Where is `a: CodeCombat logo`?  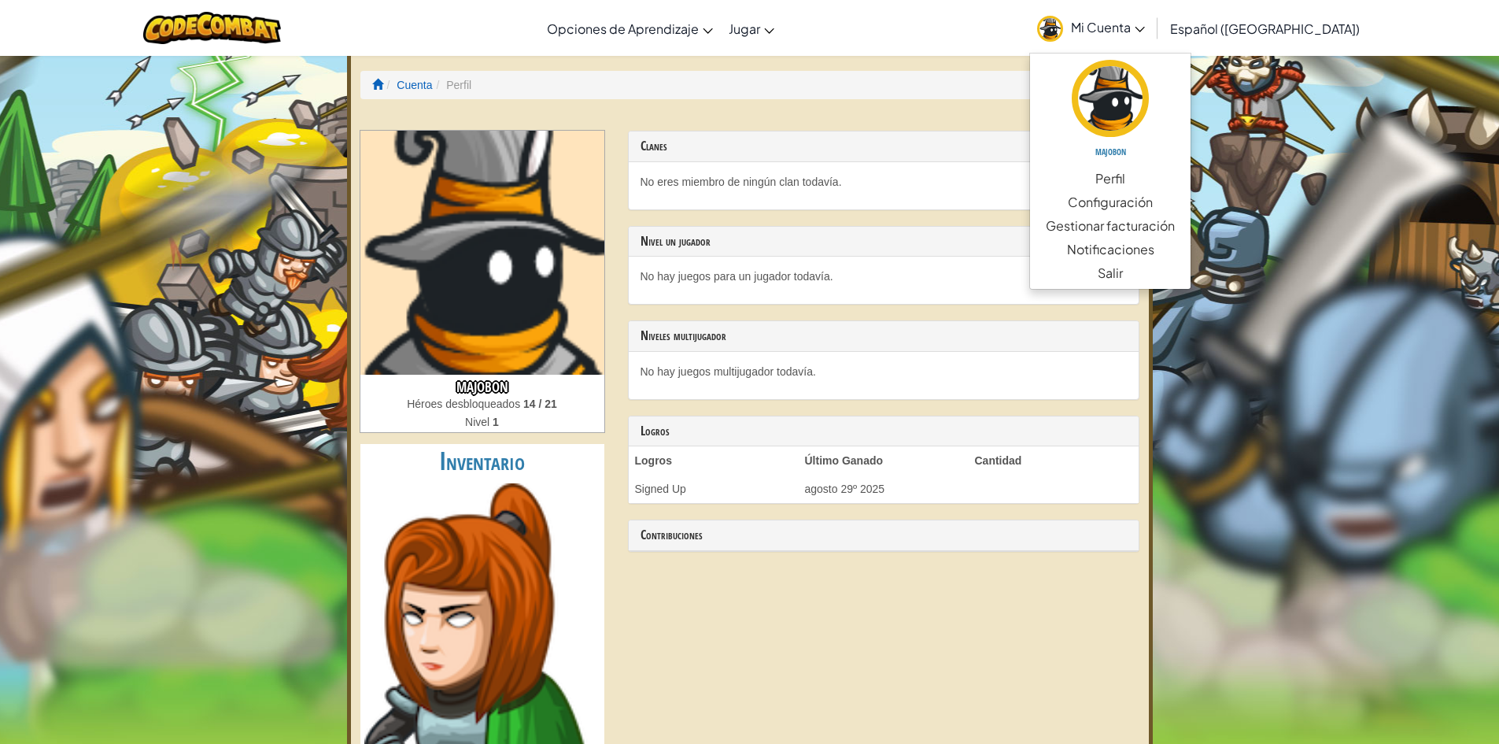
a: CodeCombat logo is located at coordinates (212, 28).